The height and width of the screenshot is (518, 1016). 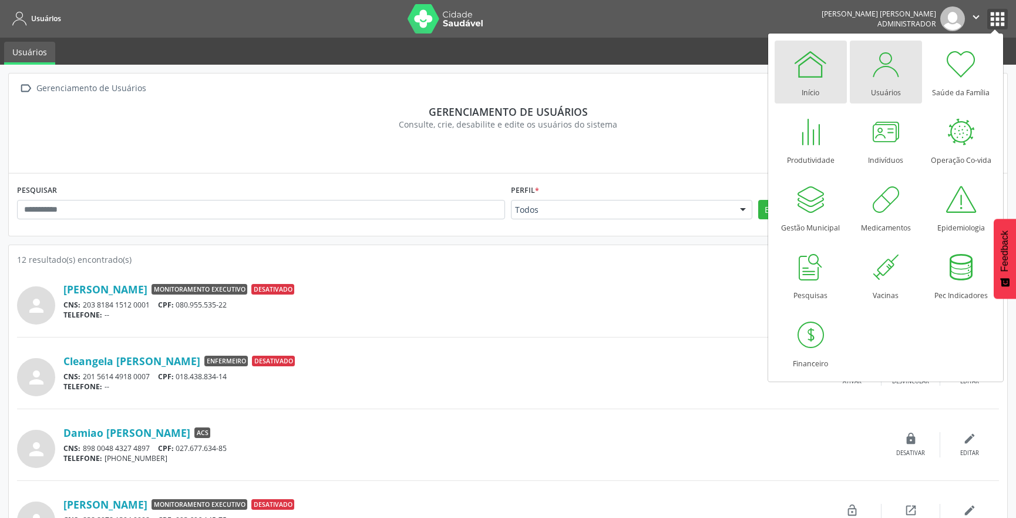 What do you see at coordinates (886, 274) in the screenshot?
I see `a: Vacinas` at bounding box center [886, 274].